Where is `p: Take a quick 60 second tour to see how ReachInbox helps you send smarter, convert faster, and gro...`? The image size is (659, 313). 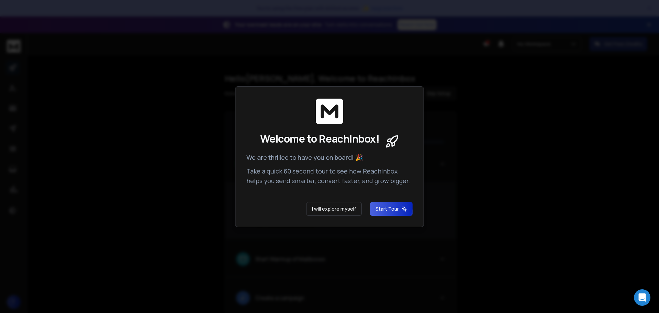 p: Take a quick 60 second tour to see how ReachInbox helps you send smarter, convert faster, and gro... is located at coordinates (329, 176).